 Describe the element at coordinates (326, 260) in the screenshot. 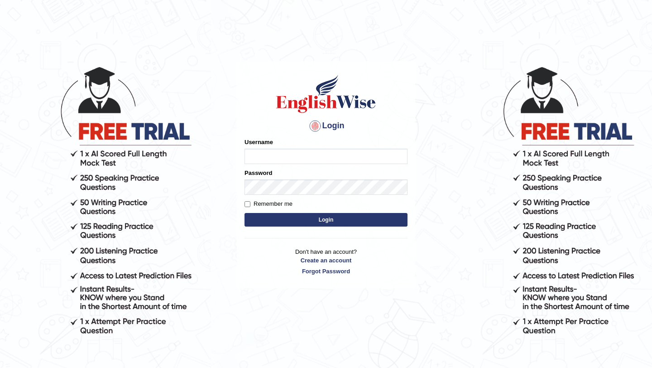

I see `a: Create an account` at that location.